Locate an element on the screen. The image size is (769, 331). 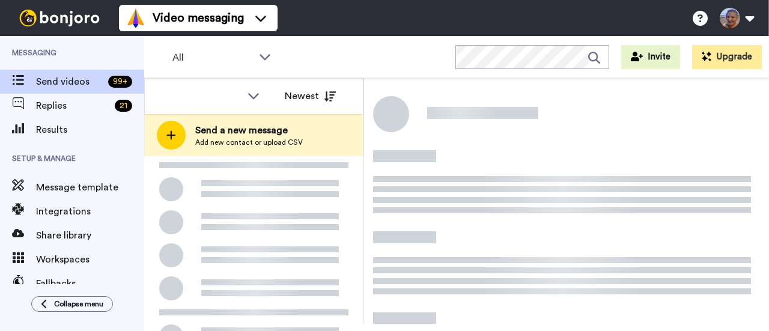
span: Integrations is located at coordinates (90, 211).